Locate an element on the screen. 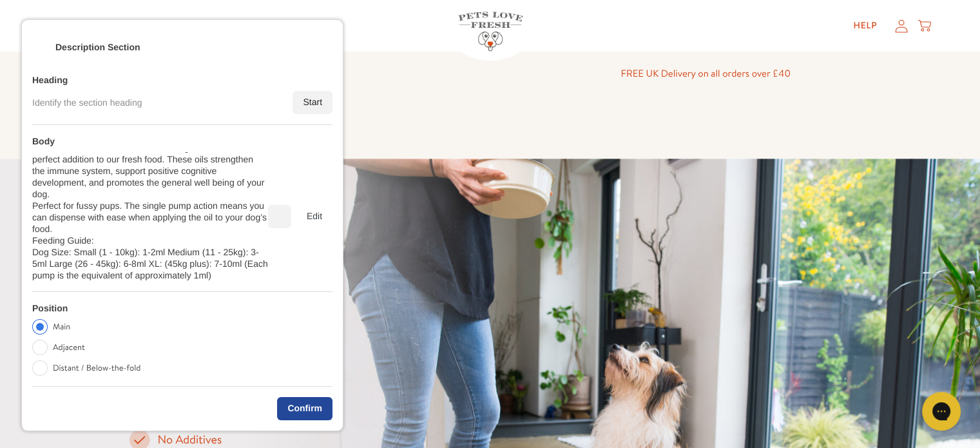 This screenshot has width=980, height=448. div: Heading is located at coordinates (50, 80).